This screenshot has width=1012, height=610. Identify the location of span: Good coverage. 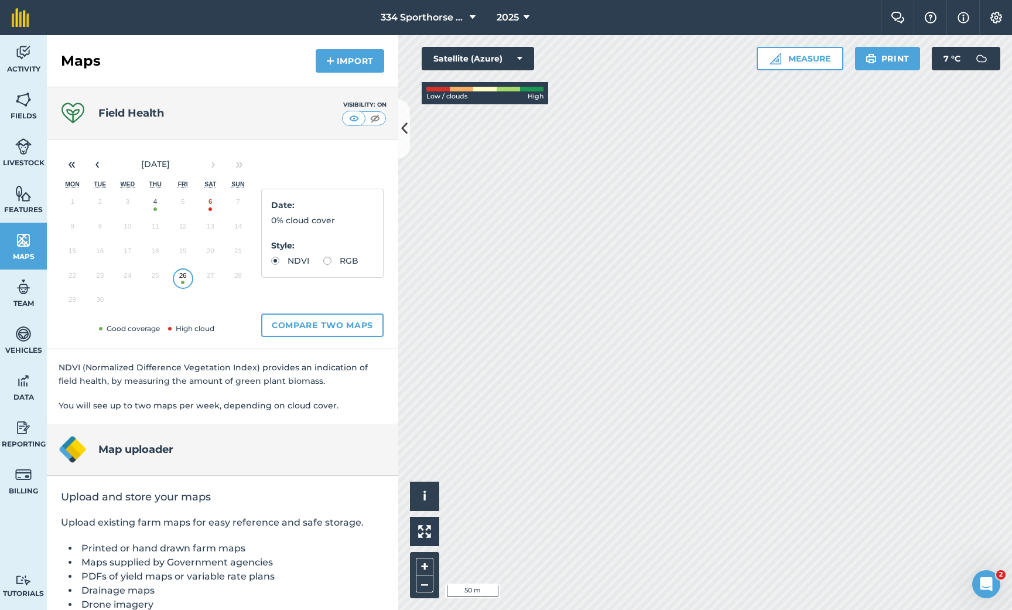
(128, 328).